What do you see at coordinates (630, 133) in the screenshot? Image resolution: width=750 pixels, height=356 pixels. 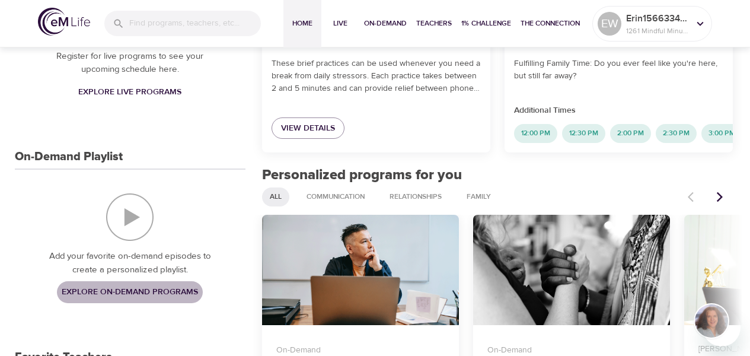 I see `div: 2:00 PM` at bounding box center [630, 133].